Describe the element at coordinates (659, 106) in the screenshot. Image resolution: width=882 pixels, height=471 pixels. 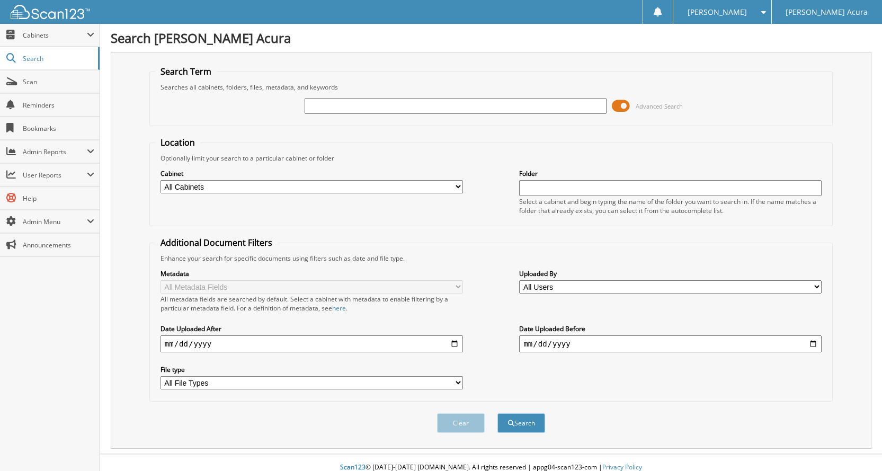
I see `span: Advanced Search` at that location.